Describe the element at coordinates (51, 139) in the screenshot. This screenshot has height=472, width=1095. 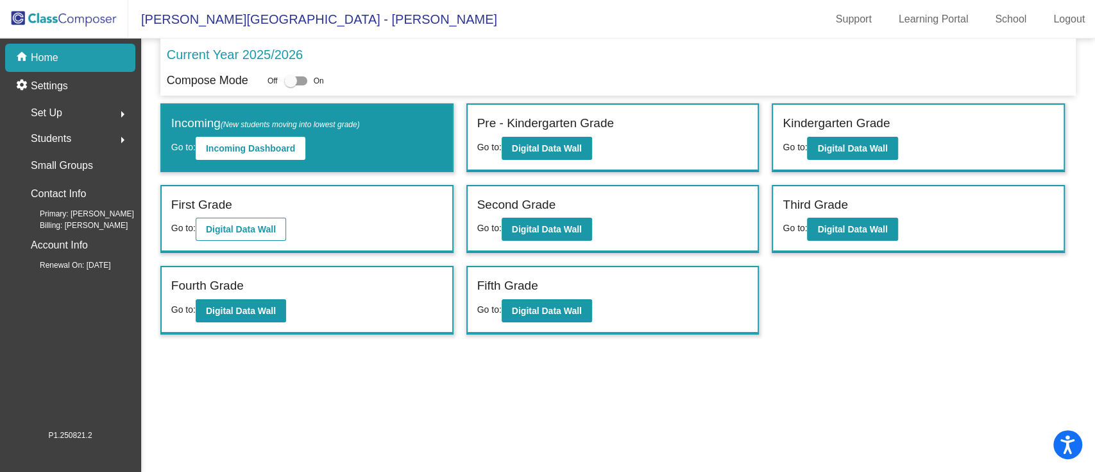
I see `span: Students` at that location.